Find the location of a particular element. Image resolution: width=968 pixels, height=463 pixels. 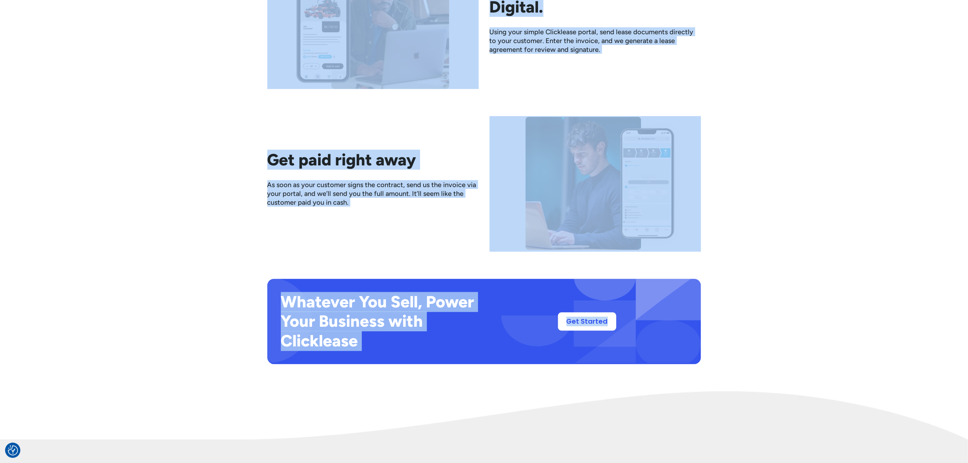

button: Consent Preferences is located at coordinates (13, 450).